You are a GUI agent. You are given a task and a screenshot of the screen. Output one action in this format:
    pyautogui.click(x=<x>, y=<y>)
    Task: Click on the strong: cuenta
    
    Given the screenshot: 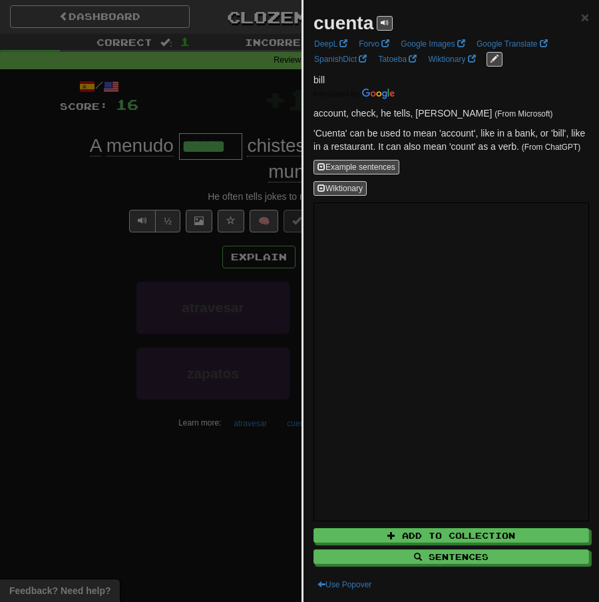 What is the action you would take?
    pyautogui.click(x=344, y=23)
    